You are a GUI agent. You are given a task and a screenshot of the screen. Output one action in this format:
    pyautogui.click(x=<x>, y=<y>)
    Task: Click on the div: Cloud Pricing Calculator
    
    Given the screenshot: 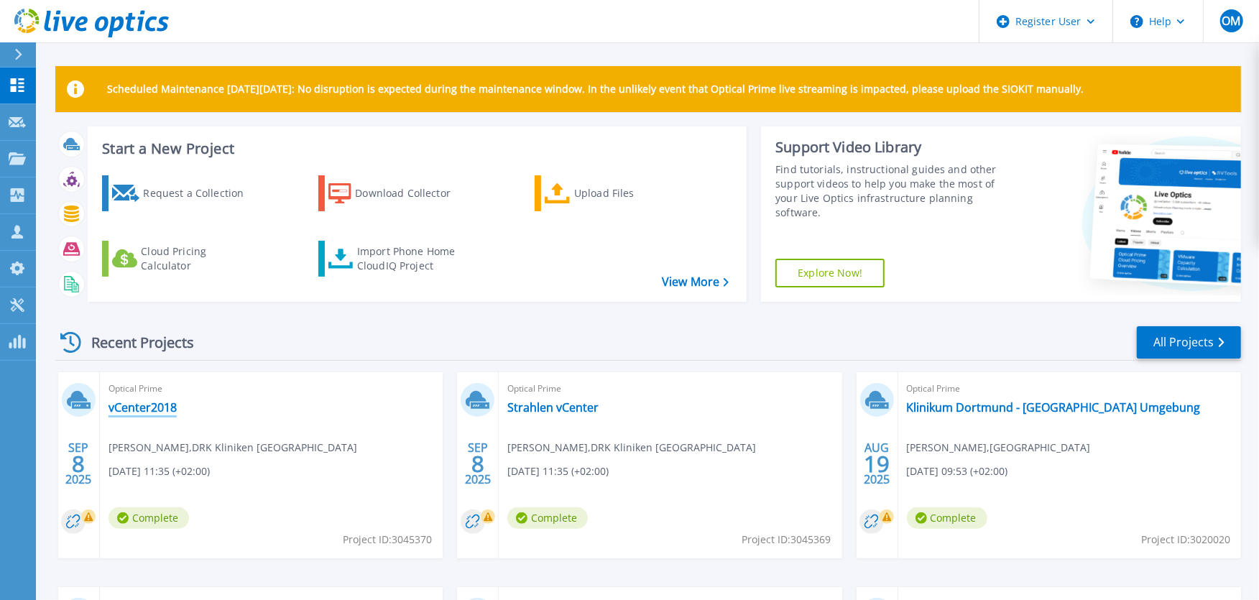 What is the action you would take?
    pyautogui.click(x=198, y=259)
    